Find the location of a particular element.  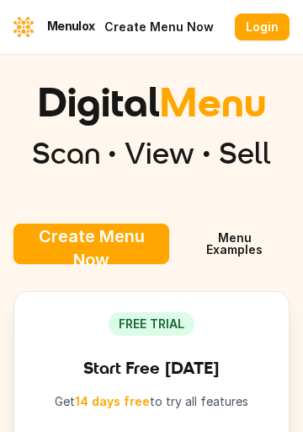

a: Login is located at coordinates (262, 27).